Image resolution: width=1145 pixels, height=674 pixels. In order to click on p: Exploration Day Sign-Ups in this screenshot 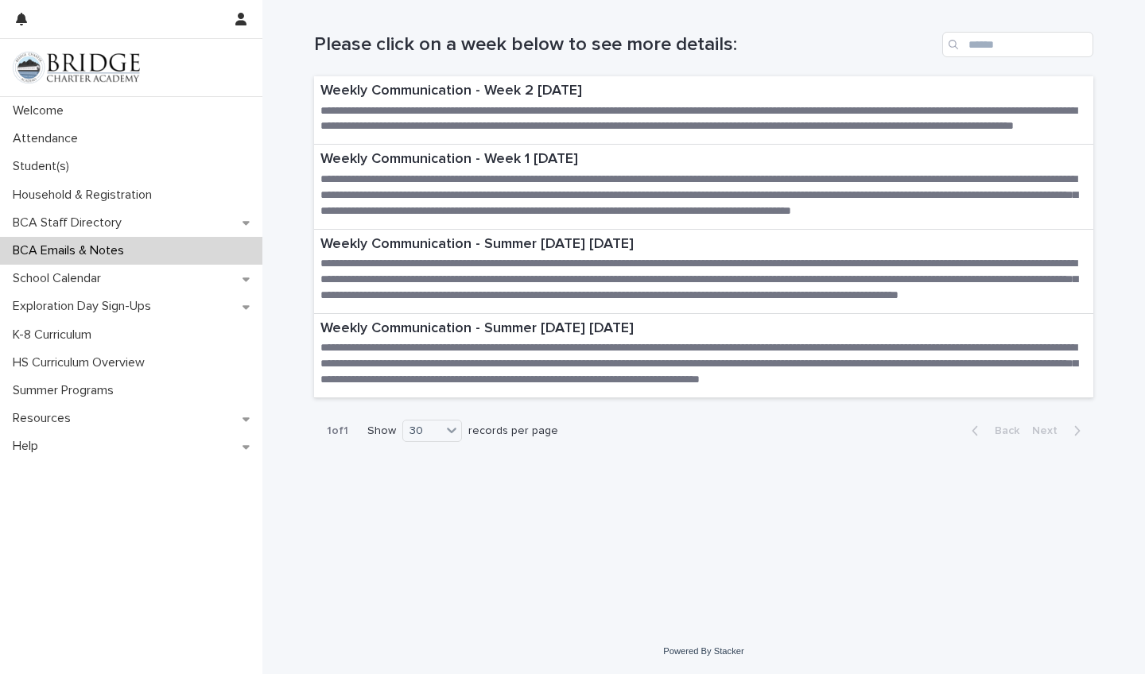, I will do `click(85, 306)`.